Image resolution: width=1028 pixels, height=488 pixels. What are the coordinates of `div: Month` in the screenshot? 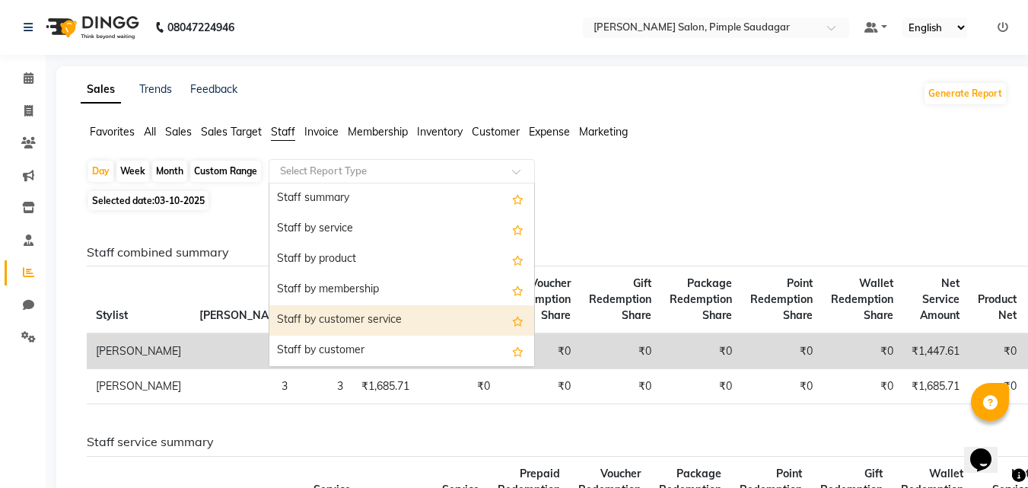 It's located at (170, 171).